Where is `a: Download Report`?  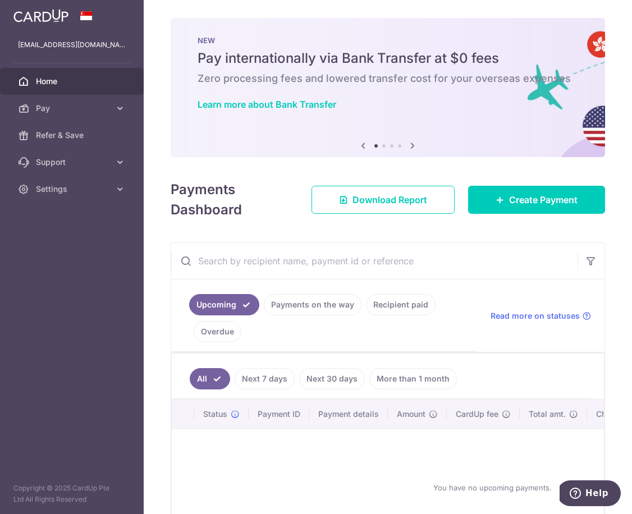
a: Download Report is located at coordinates (383, 200).